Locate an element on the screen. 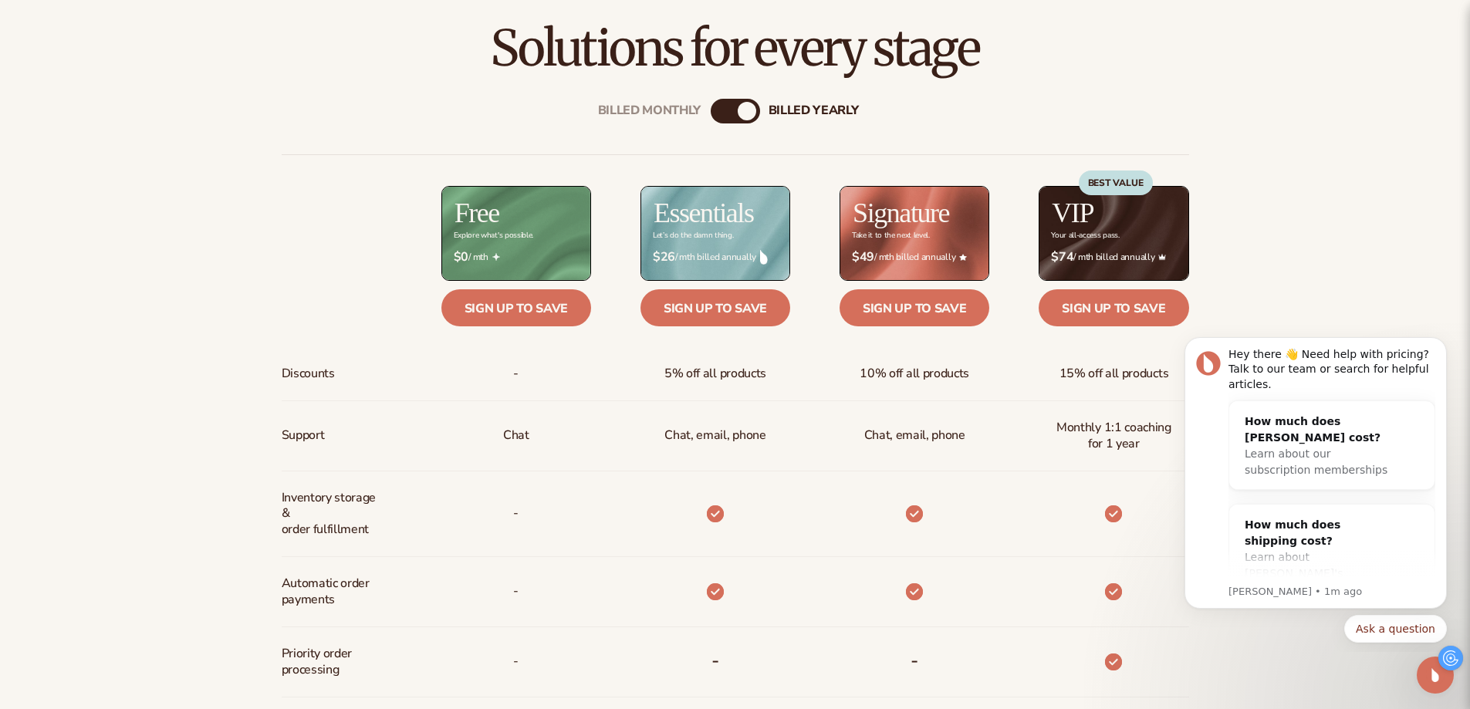 This screenshot has width=1470, height=709. span: 15% off all products is located at coordinates (1114, 373).